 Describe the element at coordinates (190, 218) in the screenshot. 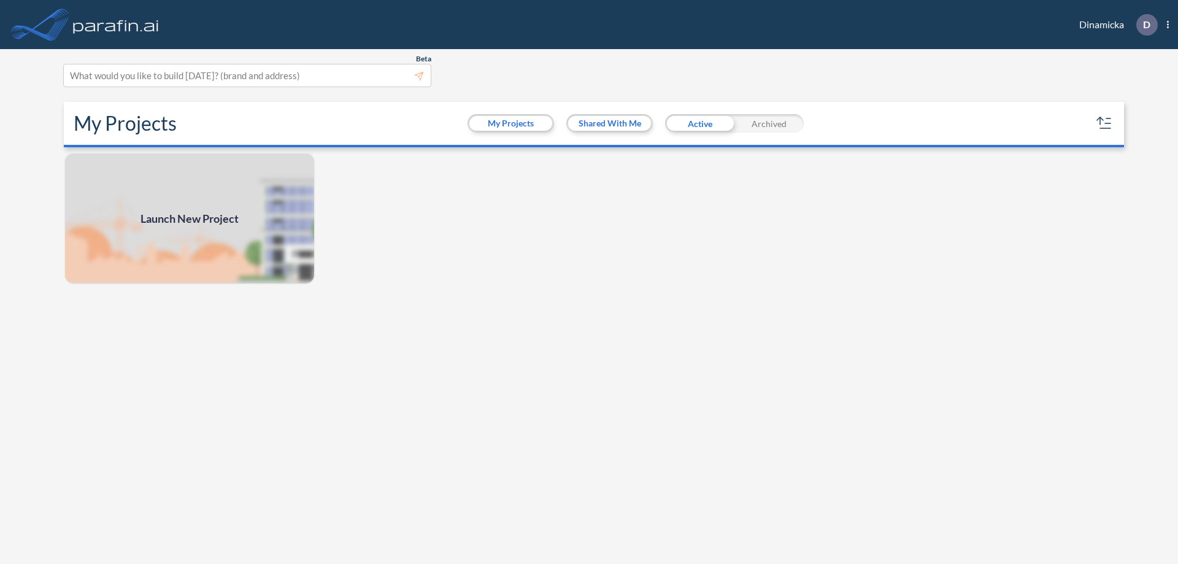

I see `img: add` at that location.